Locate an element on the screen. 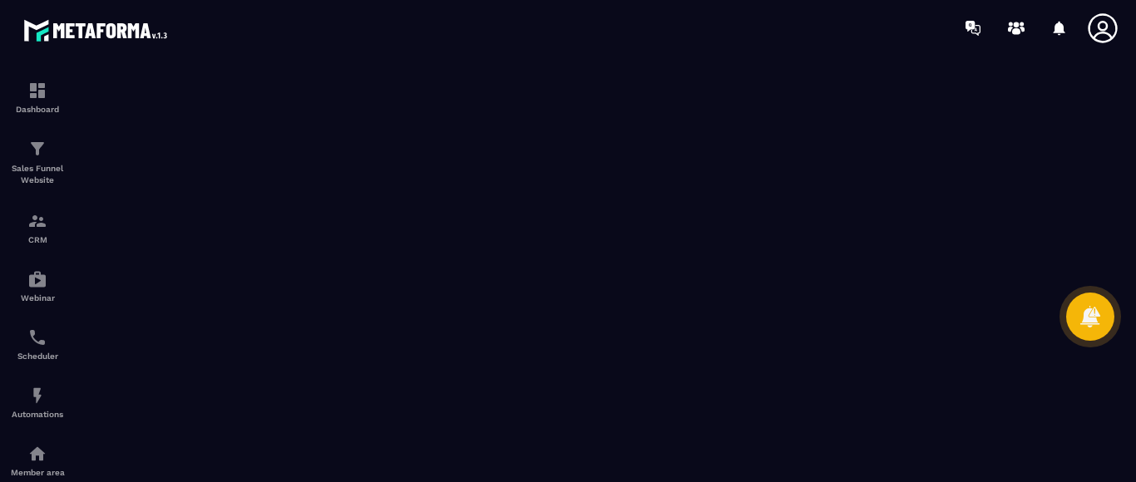 The image size is (1136, 482). a: formationformationCRM is located at coordinates (37, 228).